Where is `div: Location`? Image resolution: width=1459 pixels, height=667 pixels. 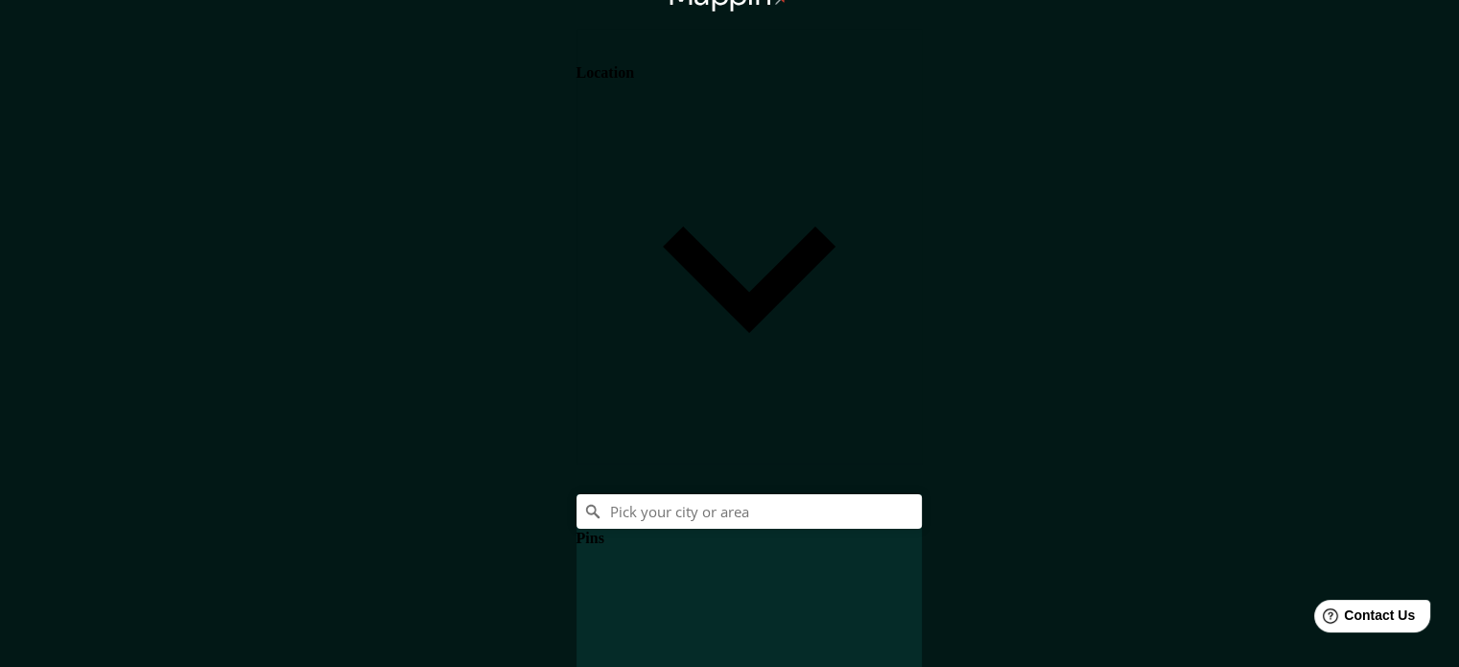 div: Location is located at coordinates (749, 246).